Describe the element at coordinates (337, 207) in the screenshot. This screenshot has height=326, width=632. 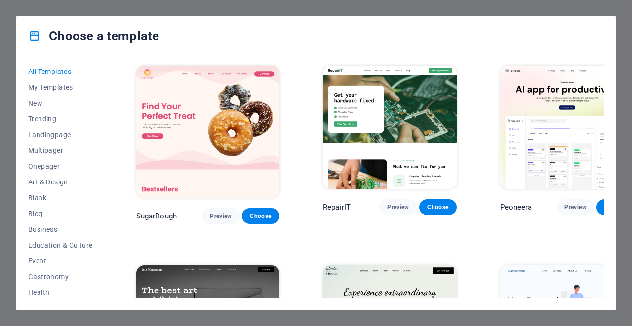
I see `p: RepairIT` at that location.